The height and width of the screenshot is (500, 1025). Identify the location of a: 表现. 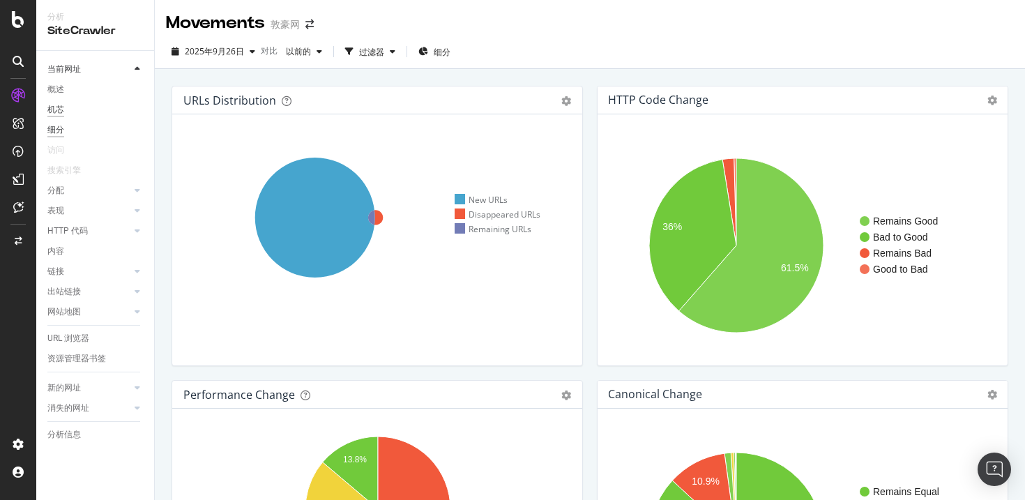
(89, 211).